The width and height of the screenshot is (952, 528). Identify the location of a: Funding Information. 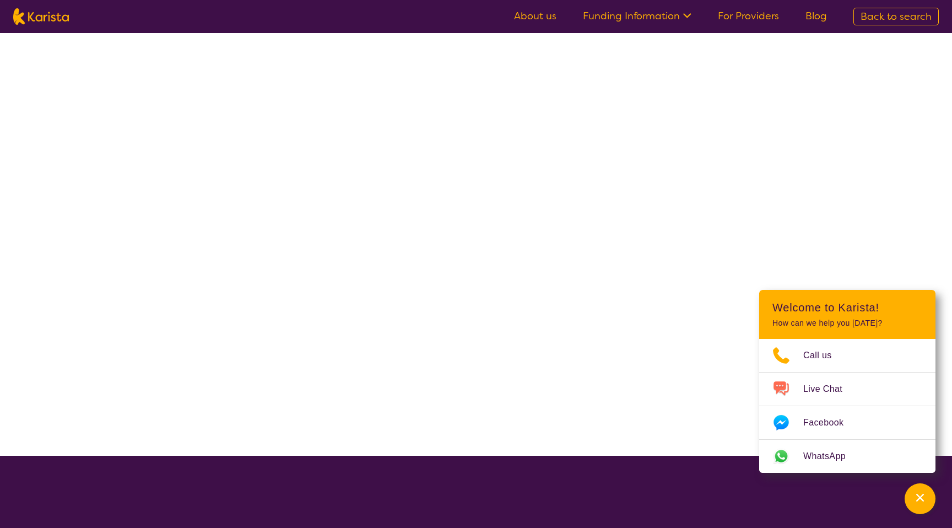
(637, 16).